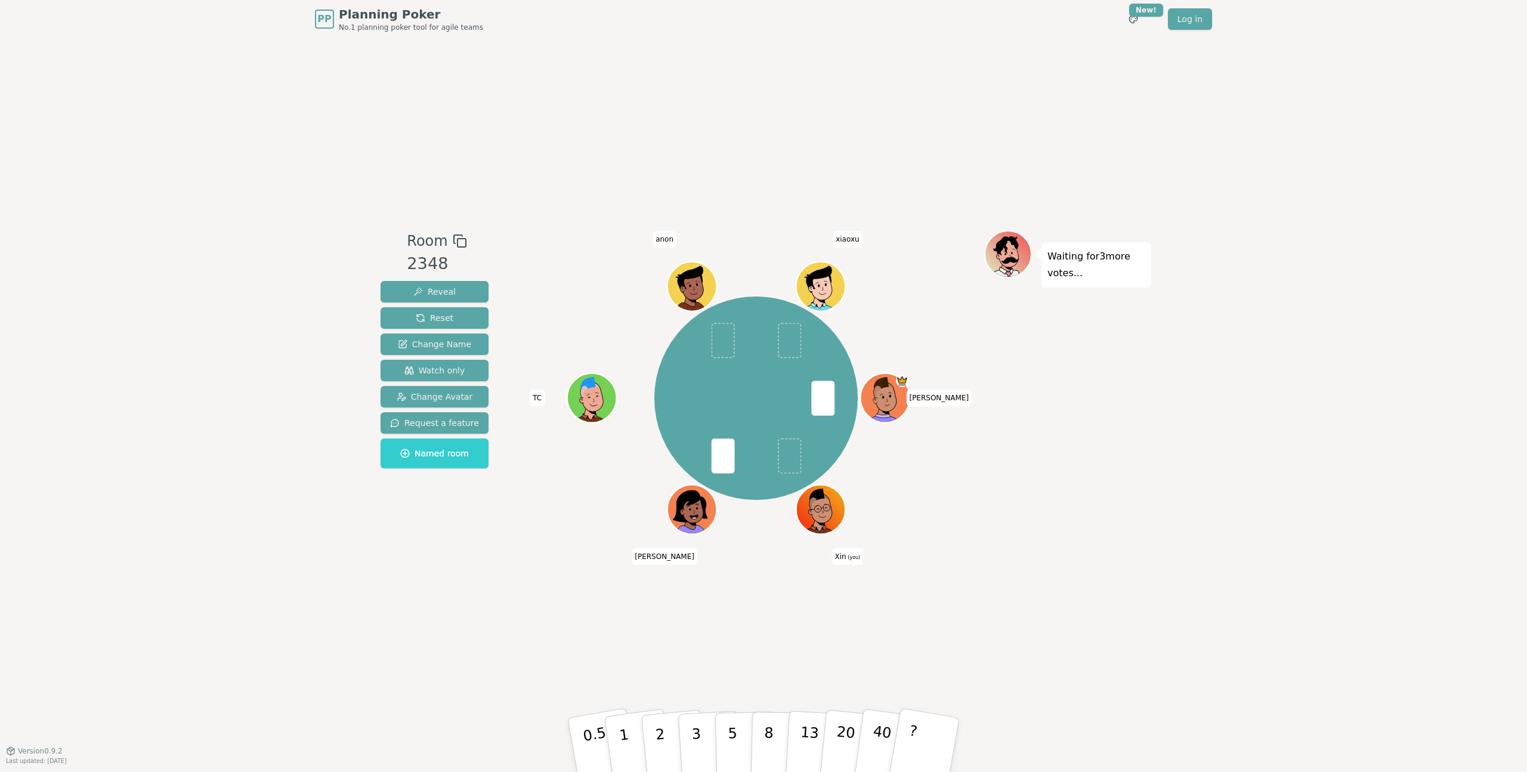 This screenshot has width=1527, height=772. Describe the element at coordinates (324, 19) in the screenshot. I see `span: PP` at that location.